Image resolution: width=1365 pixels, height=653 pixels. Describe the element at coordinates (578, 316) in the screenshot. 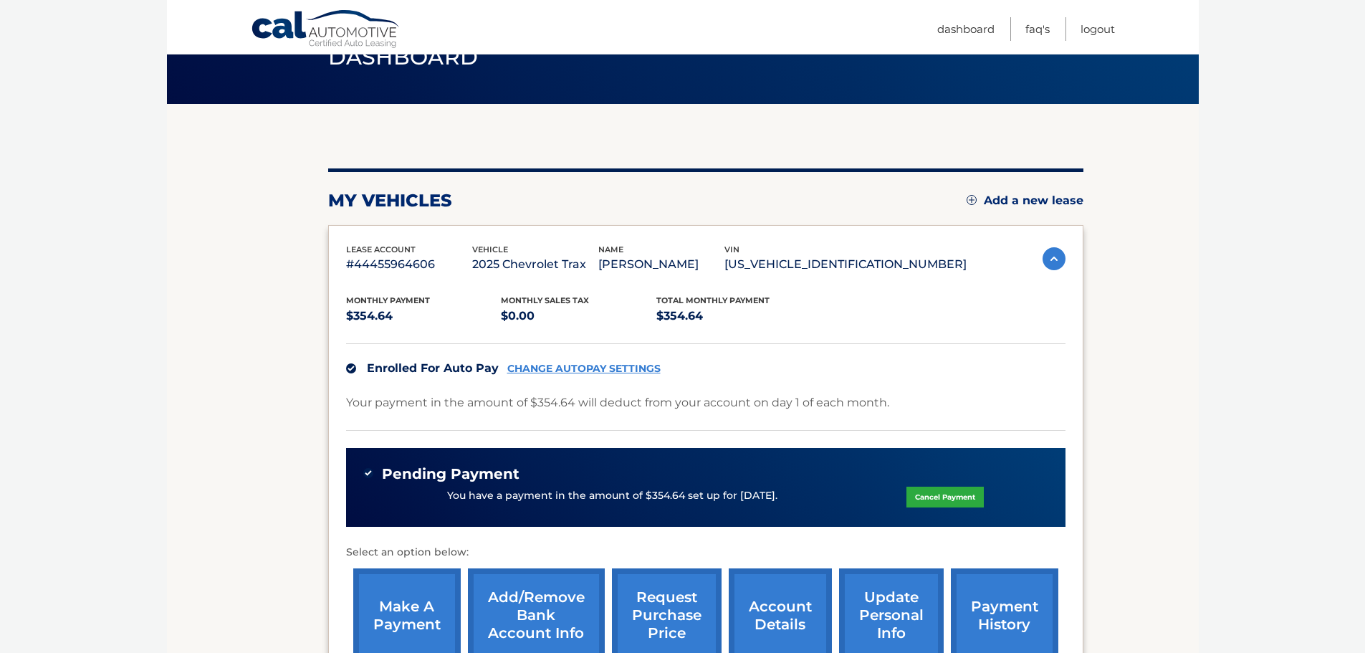

I see `p: $0.00` at that location.